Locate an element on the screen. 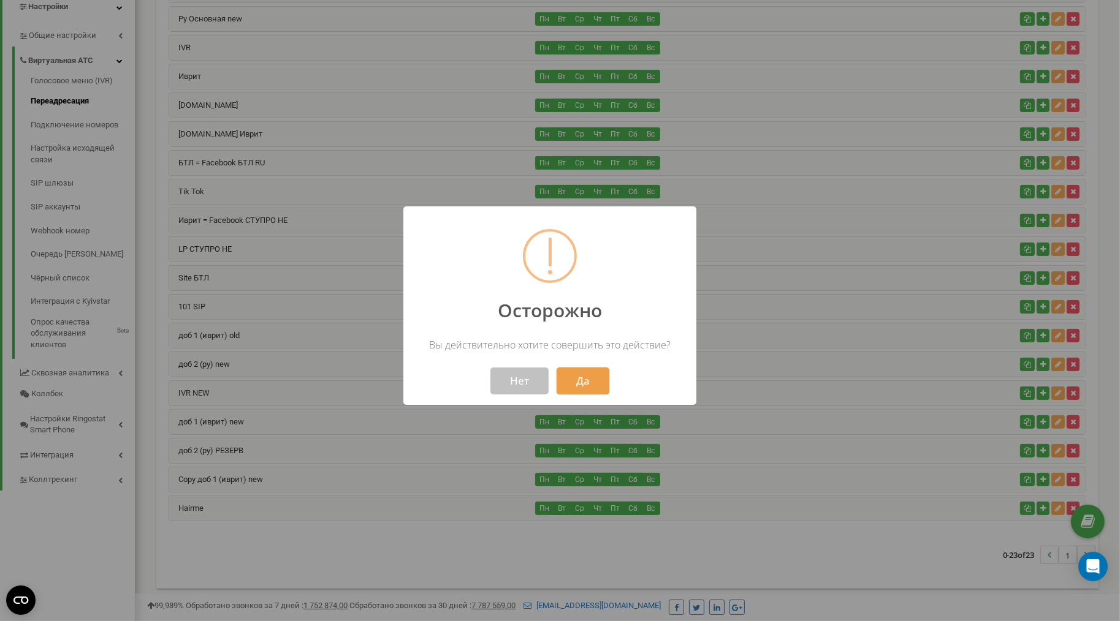 Image resolution: width=1120 pixels, height=621 pixels. div: Open Intercom Messenger is located at coordinates (1093, 567).